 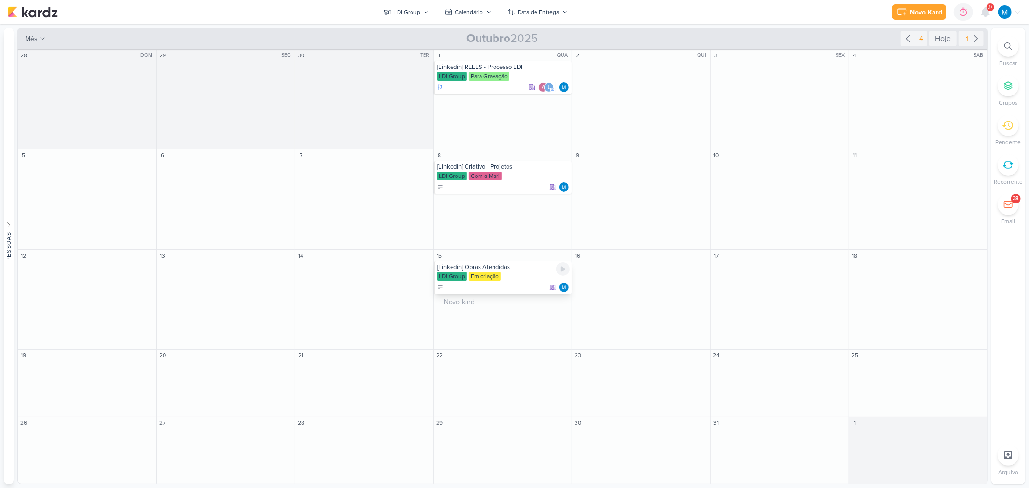 What do you see at coordinates (855, 55) in the screenshot?
I see `div: 4` at bounding box center [855, 55].